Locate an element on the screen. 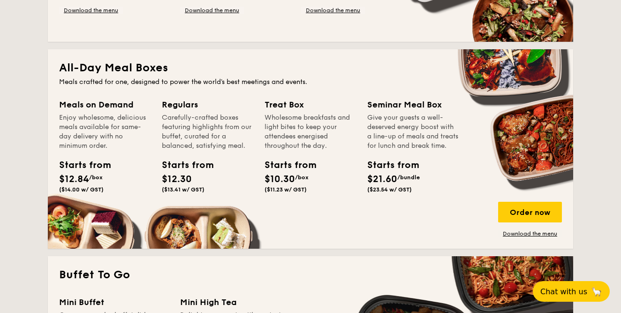 The width and height of the screenshot is (621, 313). div: Wholesome breakfasts and light bites to keep your attendees energised throughout the day. is located at coordinates (310, 132).